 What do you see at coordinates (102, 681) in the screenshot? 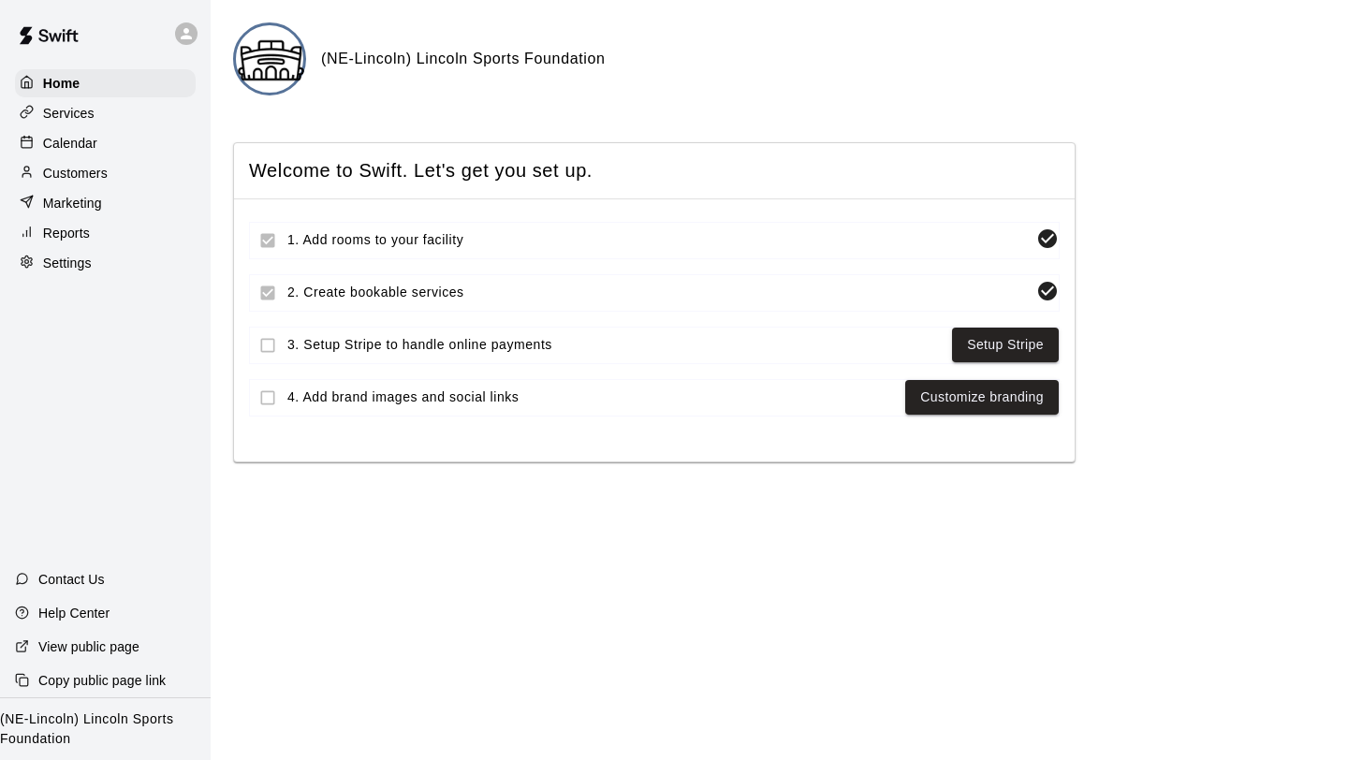
I see `p: Copy public page link` at bounding box center [102, 681].